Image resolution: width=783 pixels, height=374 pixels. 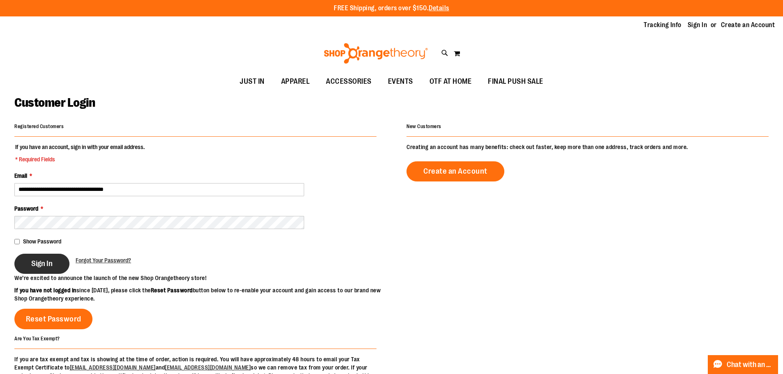 What do you see at coordinates (295, 82) in the screenshot?
I see `a: APPAREL` at bounding box center [295, 82].